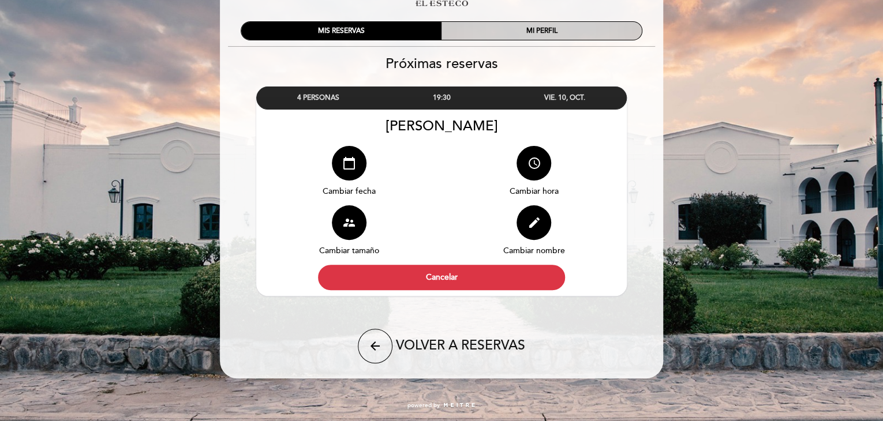 The height and width of the screenshot is (421, 883). What do you see at coordinates (424, 406) in the screenshot?
I see `span: powered by` at bounding box center [424, 406].